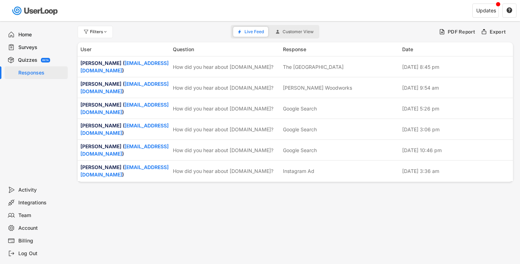 The height and width of the screenshot is (264, 520). Describe the element at coordinates (42, 47) in the screenshot. I see `div: Surveys` at that location.